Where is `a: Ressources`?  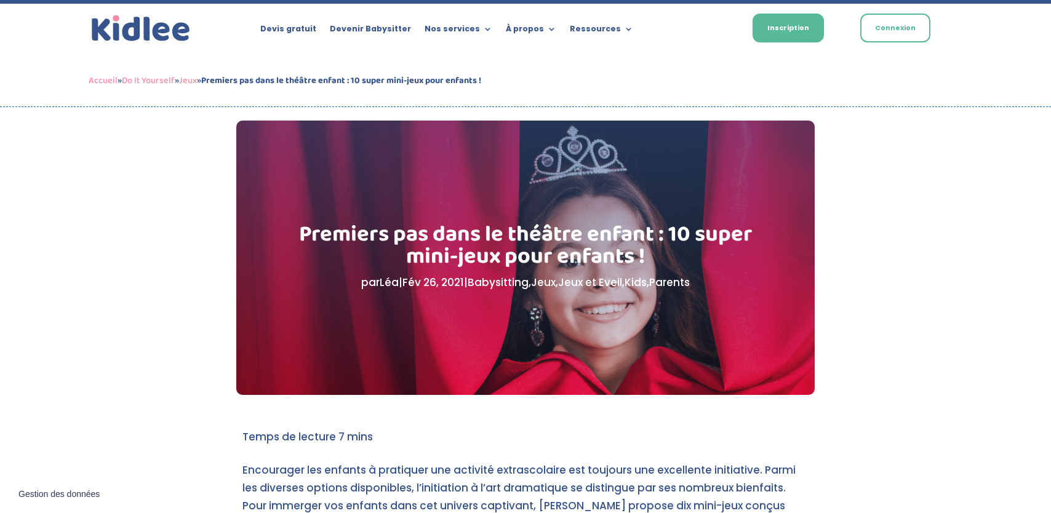
a: Ressources is located at coordinates (601, 31).